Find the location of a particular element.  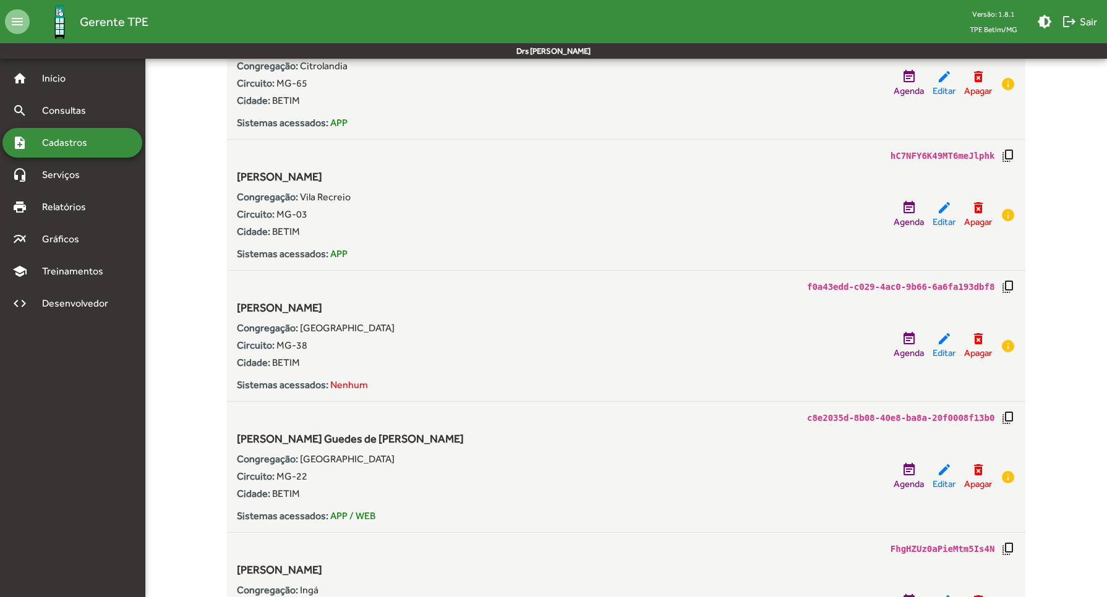

mat-icon: school is located at coordinates (20, 272).